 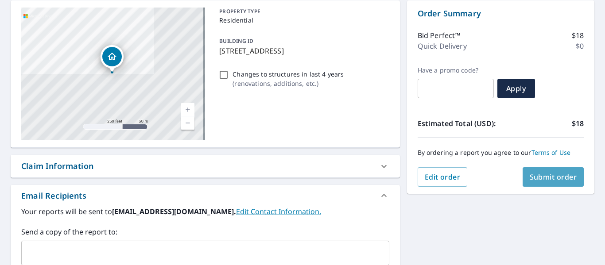 I want to click on button: Submit order, so click(x=554, y=177).